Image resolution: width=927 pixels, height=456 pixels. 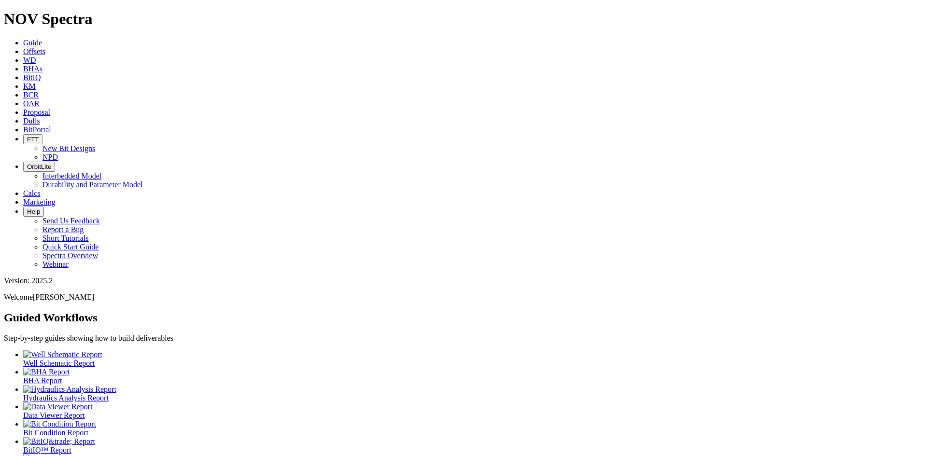 What do you see at coordinates (32, 43) in the screenshot?
I see `a: Guide` at bounding box center [32, 43].